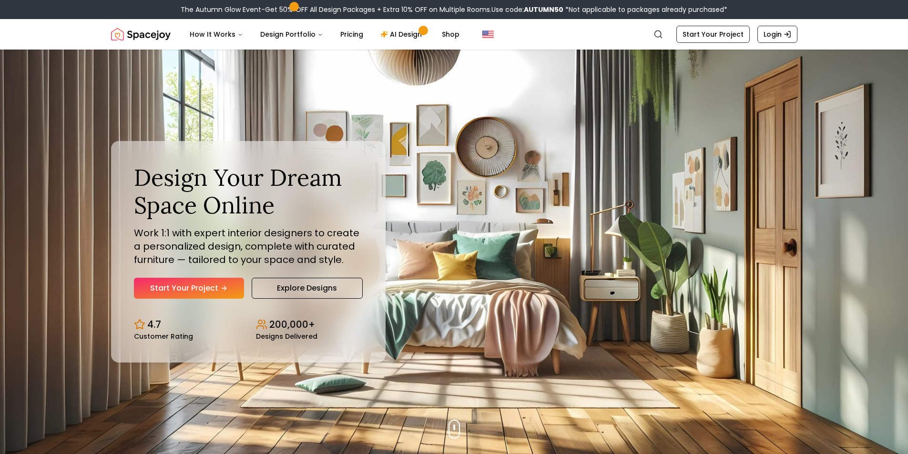 This screenshot has height=454, width=908. I want to click on small: Customer Rating, so click(163, 336).